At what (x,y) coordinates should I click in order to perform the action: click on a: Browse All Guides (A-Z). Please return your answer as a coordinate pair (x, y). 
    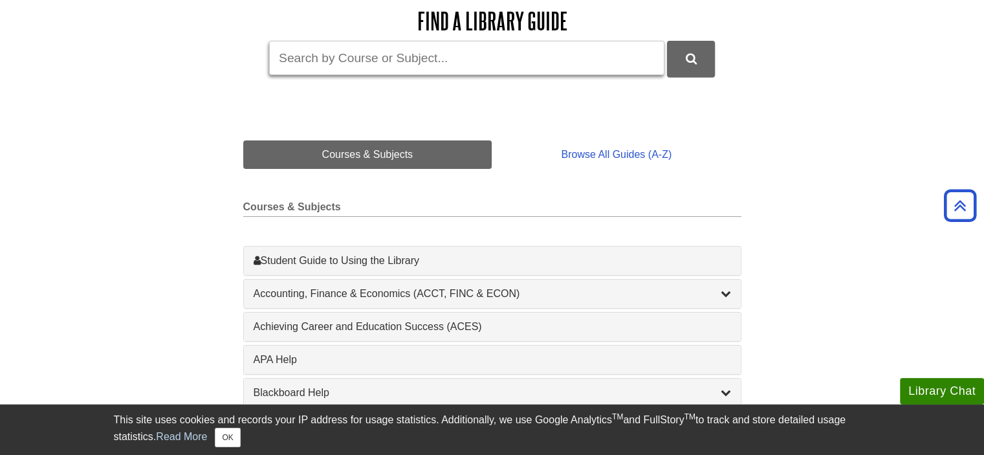
    Looking at the image, I should click on (616, 155).